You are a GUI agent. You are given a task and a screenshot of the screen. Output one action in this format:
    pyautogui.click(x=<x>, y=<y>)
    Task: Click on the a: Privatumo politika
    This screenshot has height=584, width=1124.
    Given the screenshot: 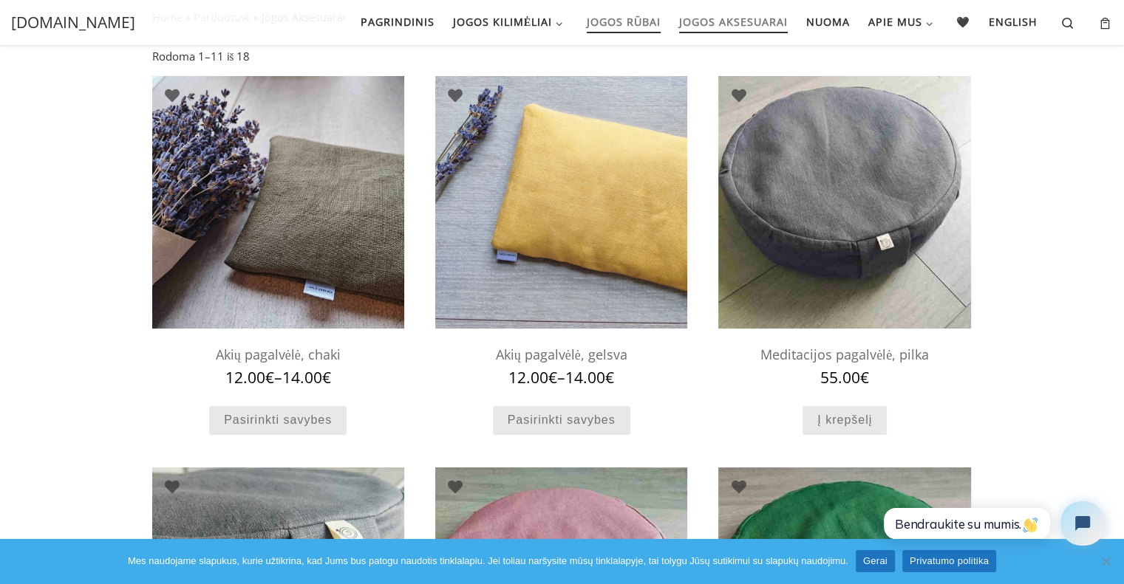 What is the action you would take?
    pyautogui.click(x=948, y=561)
    